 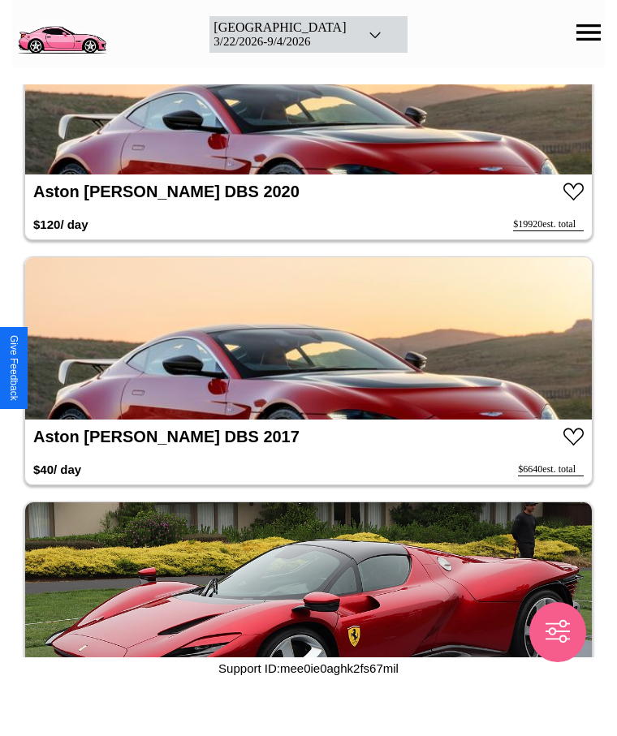 I want to click on img: logo, so click(x=62, y=32).